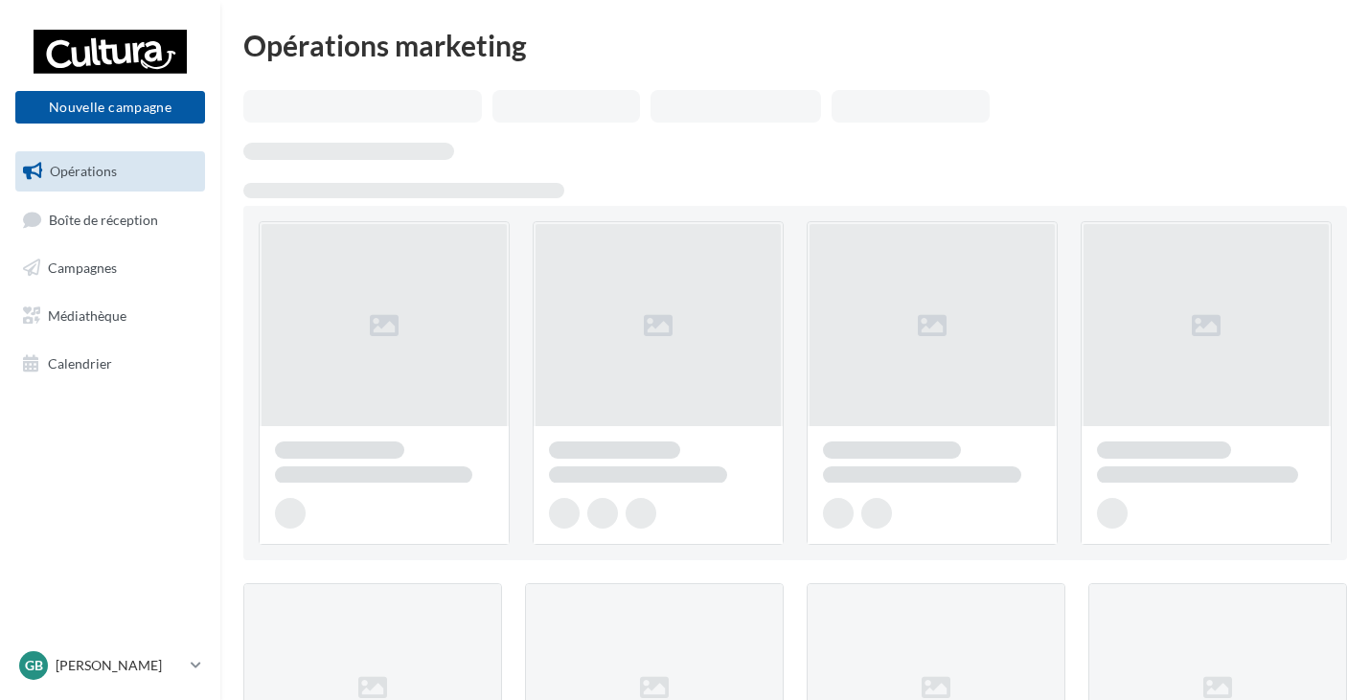 The width and height of the screenshot is (1370, 700). I want to click on span: Campagnes, so click(82, 267).